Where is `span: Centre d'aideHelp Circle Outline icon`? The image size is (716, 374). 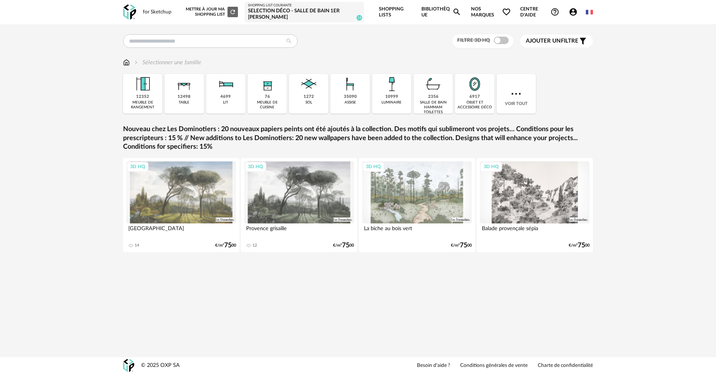
span: Centre d'aideHelp Circle Outline icon is located at coordinates (540, 12).